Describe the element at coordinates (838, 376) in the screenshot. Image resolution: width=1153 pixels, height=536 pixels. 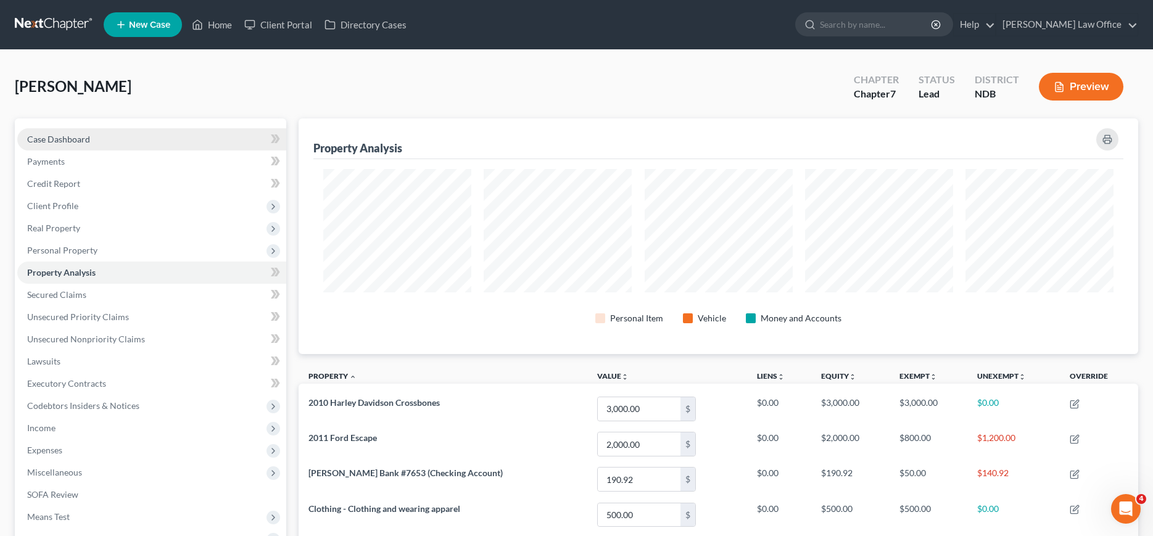
I see `a: Equityunfold_more` at that location.